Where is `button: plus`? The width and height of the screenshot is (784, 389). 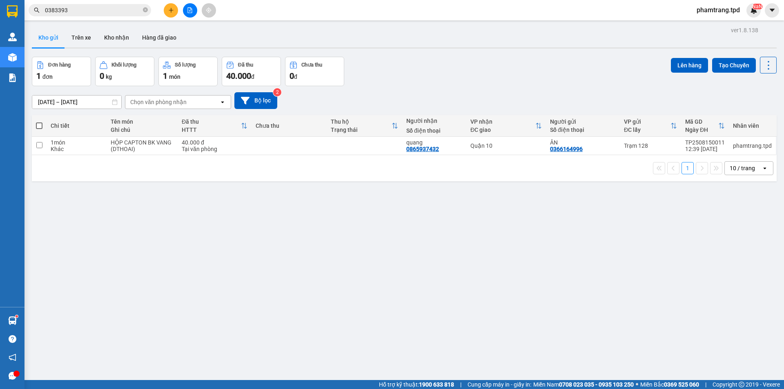
button: plus is located at coordinates (171, 10).